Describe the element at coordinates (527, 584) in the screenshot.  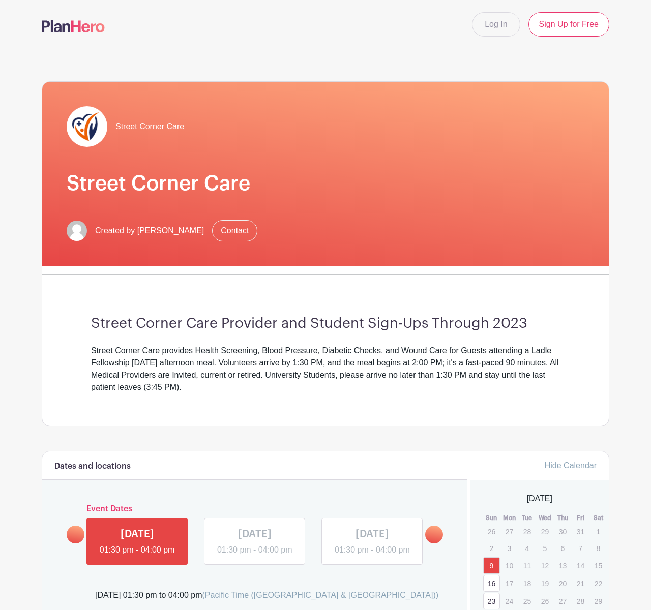
I see `p: 18` at that location.